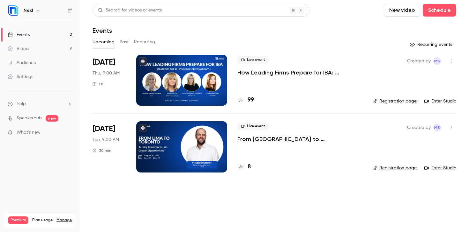 The width and height of the screenshot is (469, 232). What do you see at coordinates (66, 227) in the screenshot?
I see `p: / 150` at bounding box center [66, 227].